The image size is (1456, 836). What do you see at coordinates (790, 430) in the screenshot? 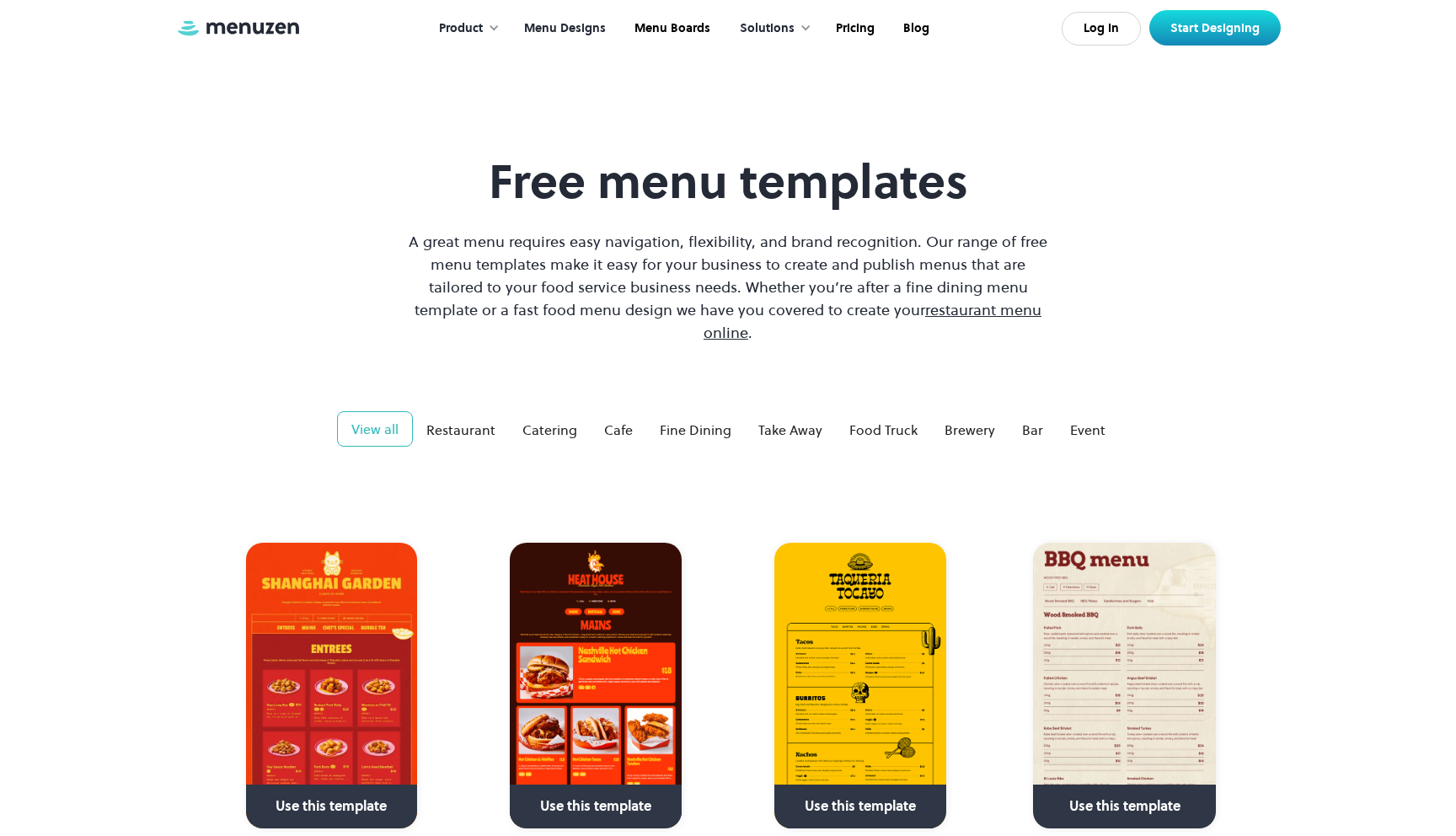
I see `div: Take Away` at bounding box center [790, 430].